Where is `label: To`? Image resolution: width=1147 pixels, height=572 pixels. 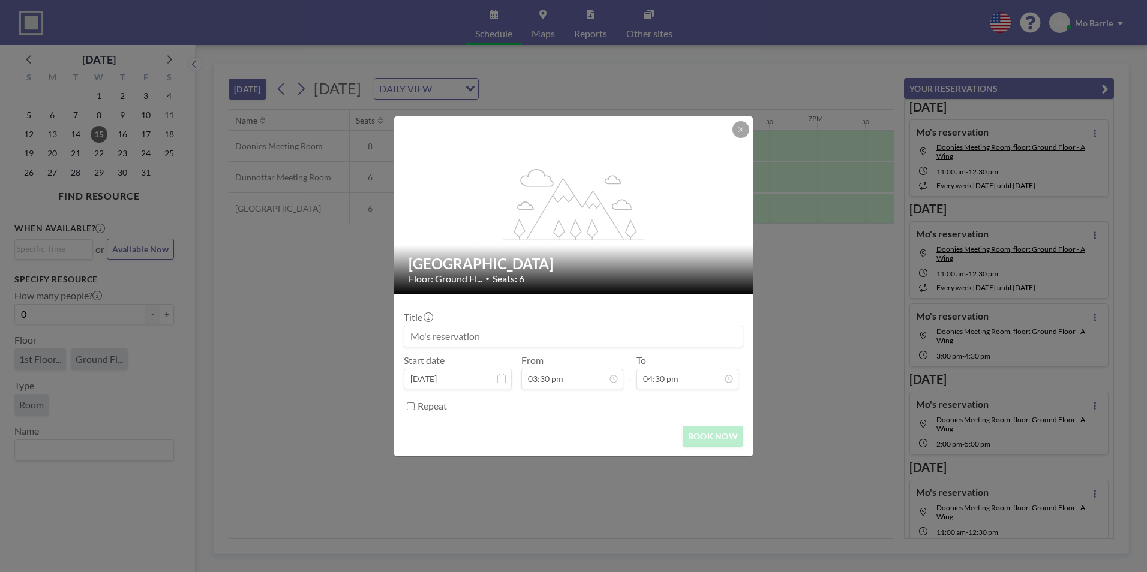
label: To is located at coordinates (641, 361).